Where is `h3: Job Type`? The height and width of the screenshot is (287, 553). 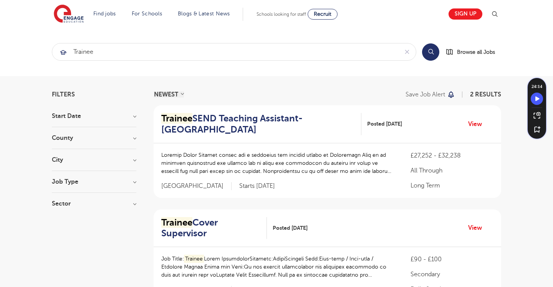
h3: Job Type is located at coordinates (94, 182).